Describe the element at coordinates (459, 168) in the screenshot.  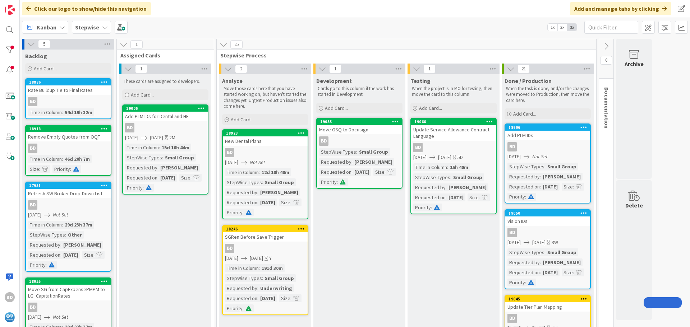
I see `div: 15h 40m` at that location.